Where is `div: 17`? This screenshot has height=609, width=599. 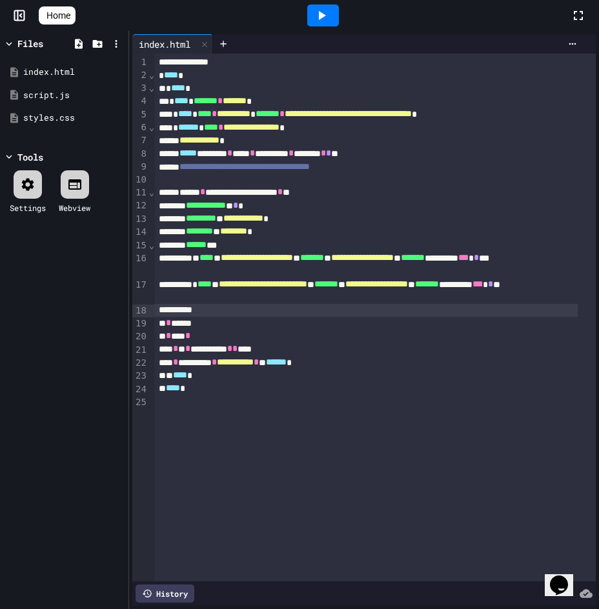
div: 17 is located at coordinates (140, 292).